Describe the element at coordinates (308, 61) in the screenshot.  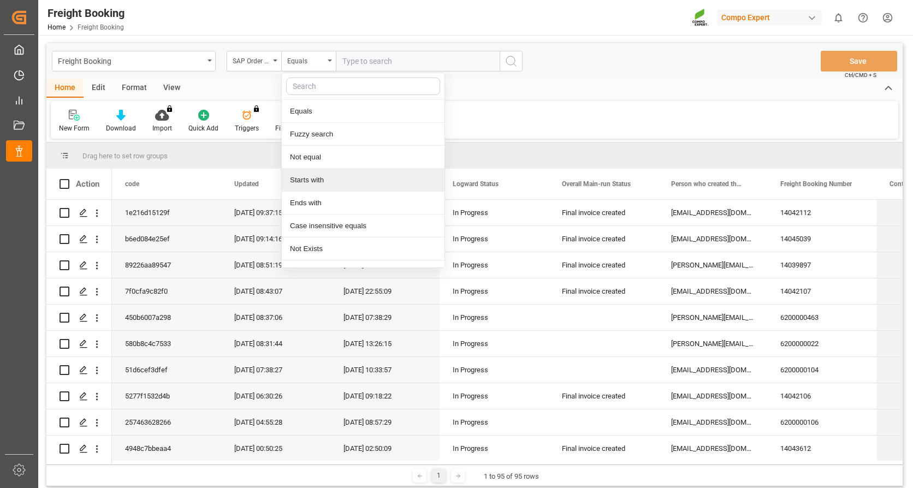
I see `button: close menu` at that location.